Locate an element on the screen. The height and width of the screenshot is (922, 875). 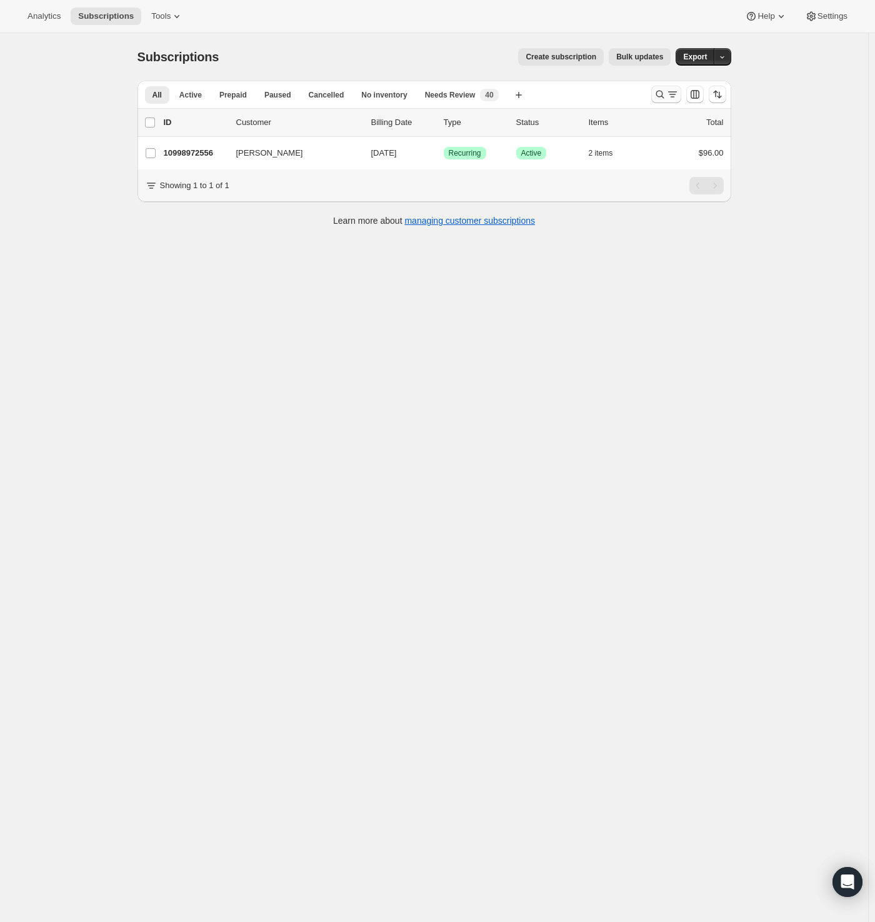
button: Customize table column order and visibility is located at coordinates (695, 94).